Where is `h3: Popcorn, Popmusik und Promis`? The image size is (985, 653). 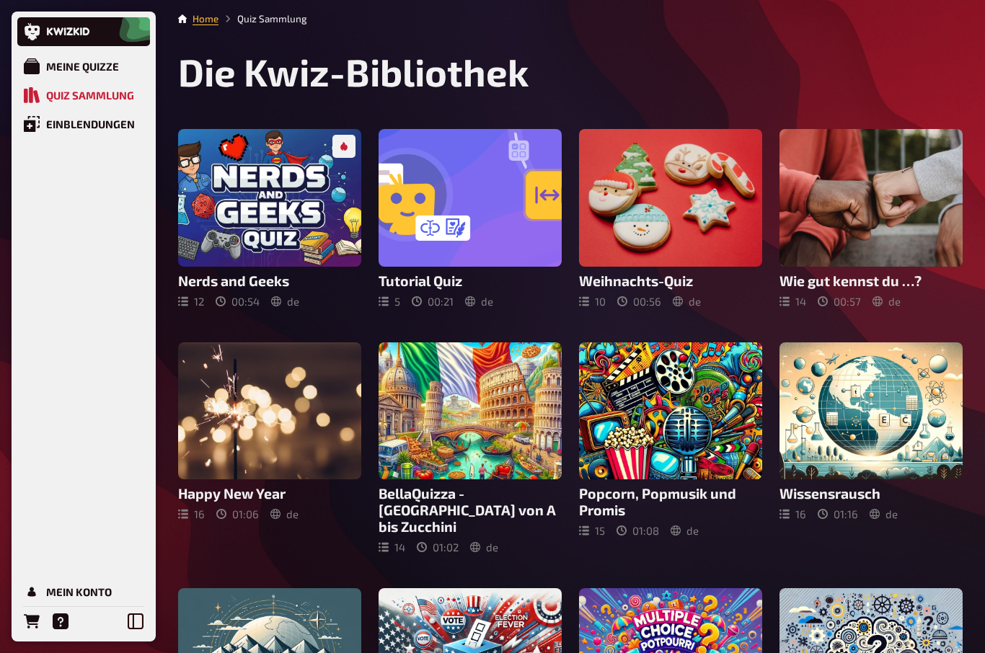
h3: Popcorn, Popmusik und Promis is located at coordinates (671, 502).